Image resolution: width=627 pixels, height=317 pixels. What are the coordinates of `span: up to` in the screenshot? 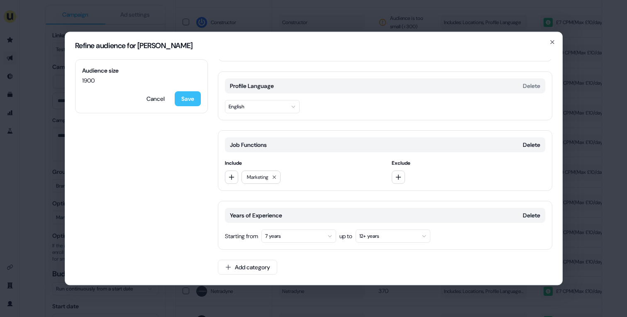 It's located at (346, 236).